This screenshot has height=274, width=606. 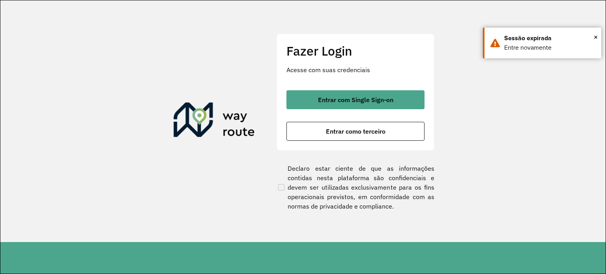 What do you see at coordinates (596, 37) in the screenshot?
I see `button: Close` at bounding box center [596, 37].